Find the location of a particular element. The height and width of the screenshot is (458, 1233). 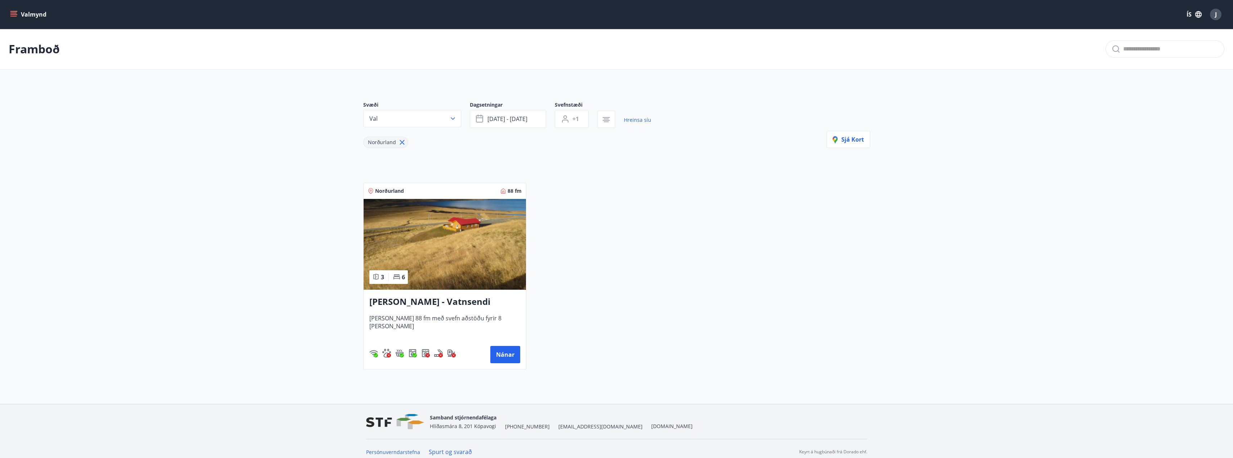

span: Hlíðasmára 8, 201 Kópavogi is located at coordinates (463, 425).